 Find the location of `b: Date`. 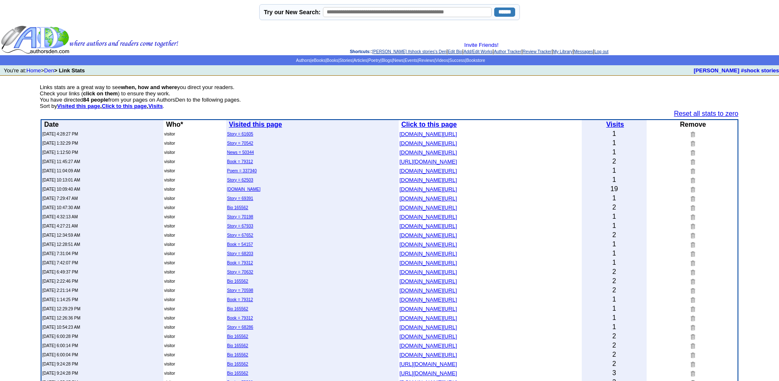

b: Date is located at coordinates (51, 124).